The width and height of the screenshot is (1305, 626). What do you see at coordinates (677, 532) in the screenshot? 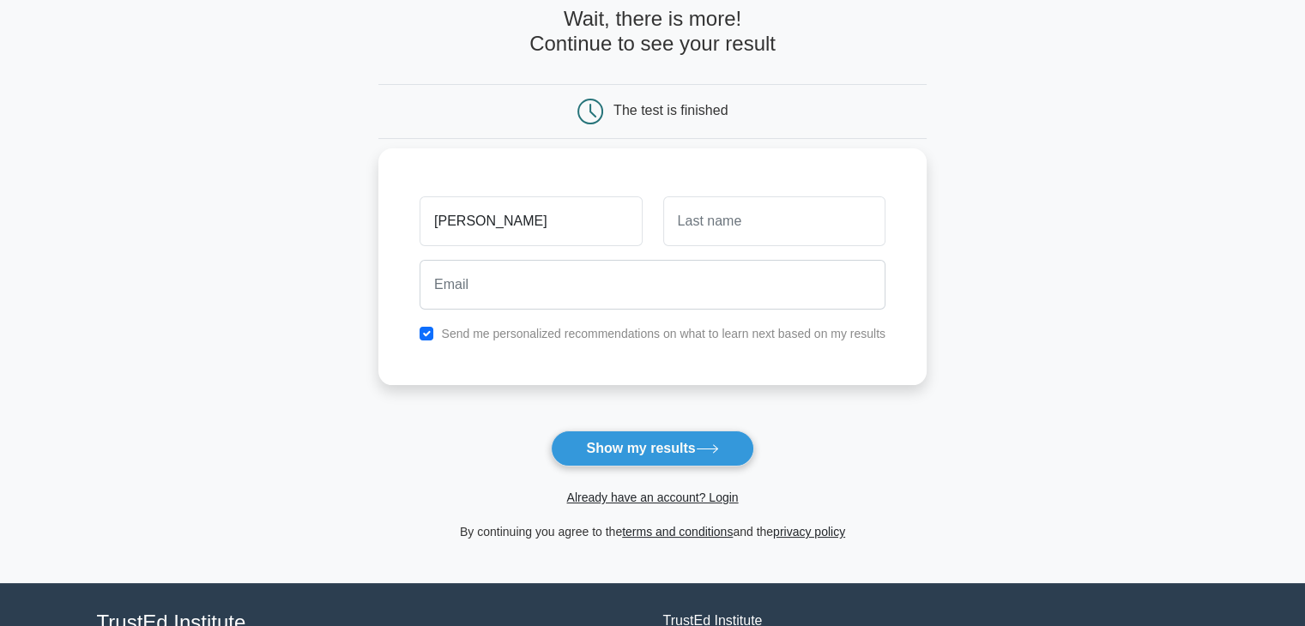
I see `a: terms and conditions` at bounding box center [677, 532].